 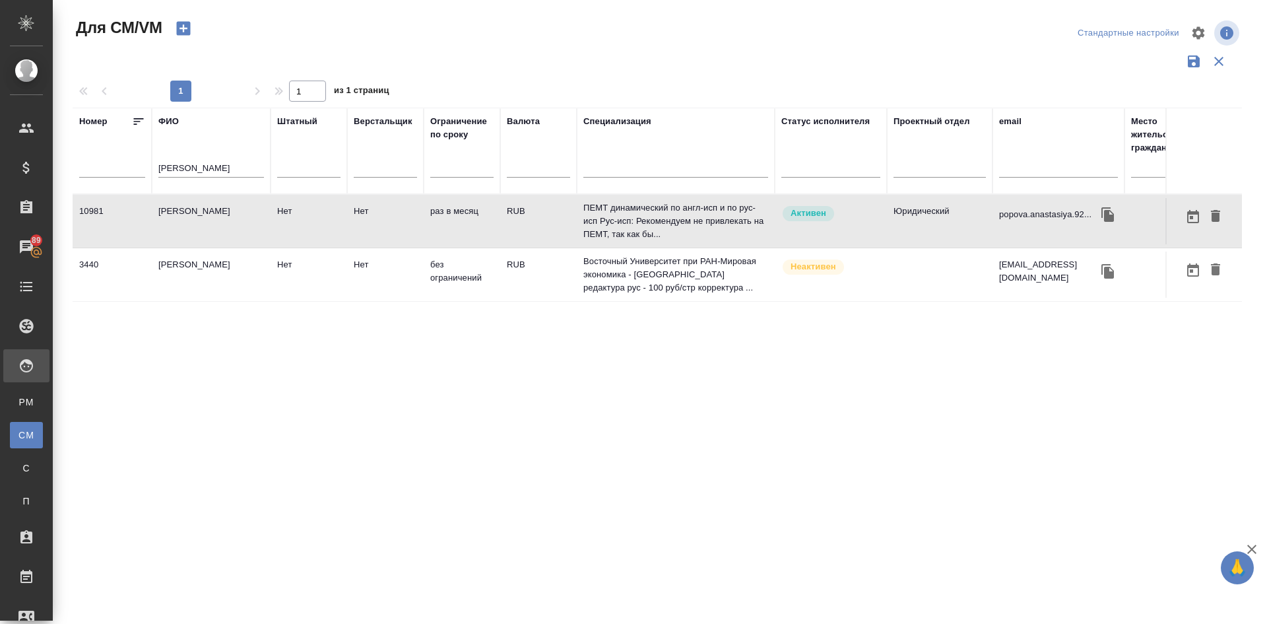 What do you see at coordinates (1199, 33) in the screenshot?
I see `span: Настроить таблицу` at bounding box center [1199, 33].